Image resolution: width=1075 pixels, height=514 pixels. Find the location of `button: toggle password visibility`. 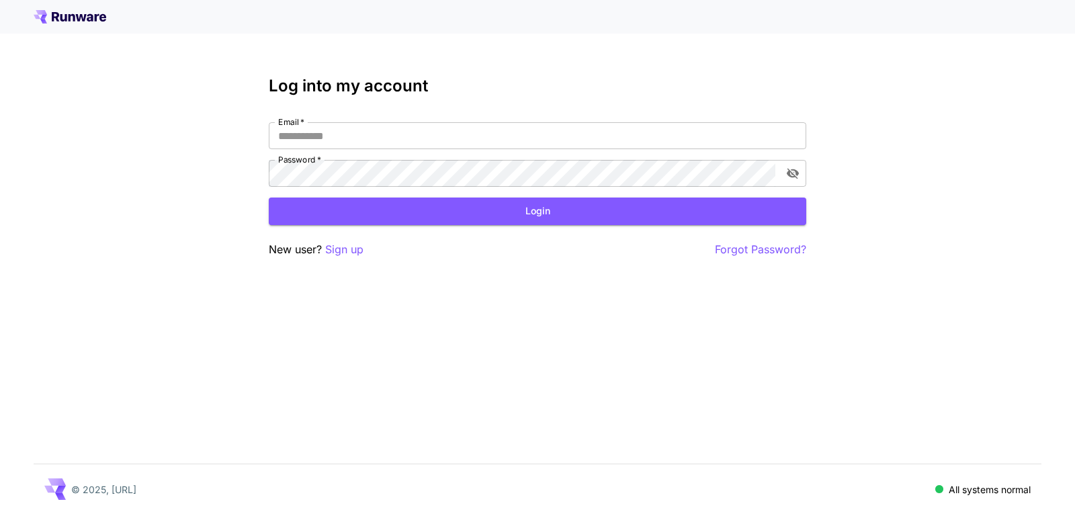

button: toggle password visibility is located at coordinates (793, 173).